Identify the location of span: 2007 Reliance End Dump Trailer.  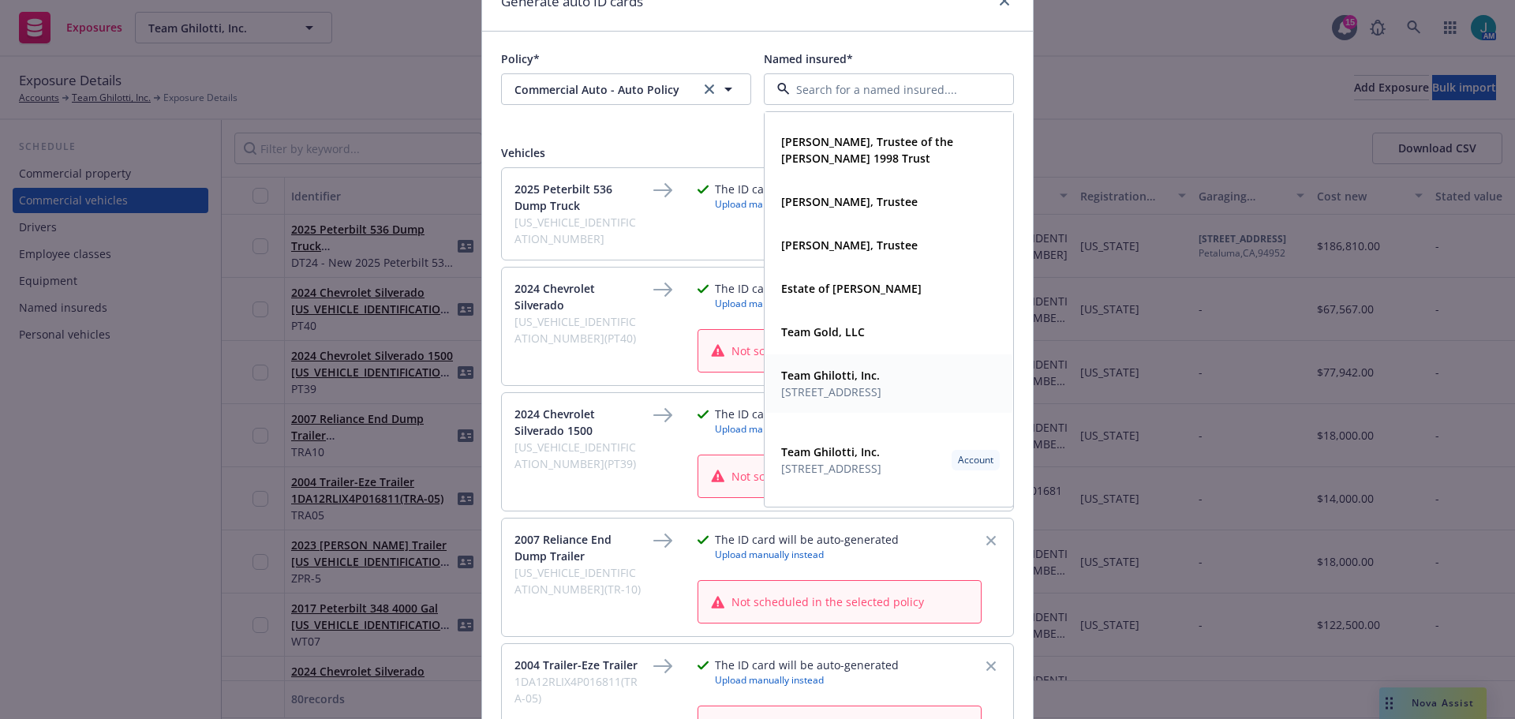
(578, 548).